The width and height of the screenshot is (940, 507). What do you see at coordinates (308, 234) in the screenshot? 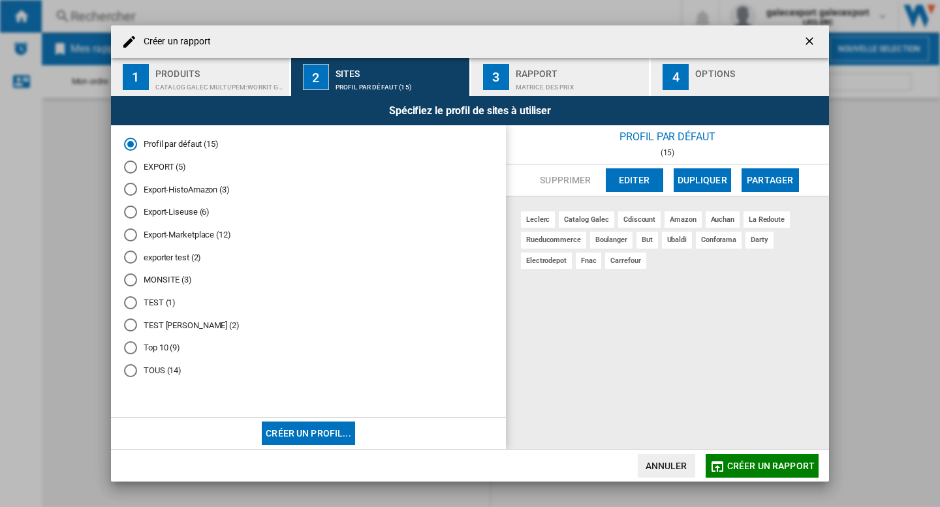
I see `md-radio-button: Export-Marketplace (12)` at bounding box center [308, 234].